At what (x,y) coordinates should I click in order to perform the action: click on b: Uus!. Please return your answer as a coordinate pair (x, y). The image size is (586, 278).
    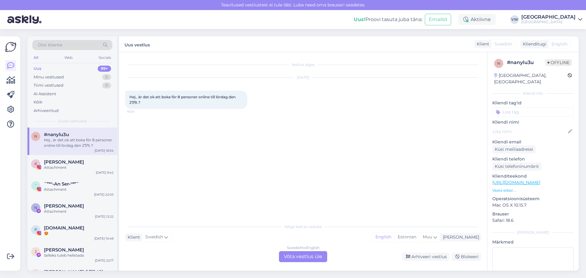
    Looking at the image, I should click on (359, 19).